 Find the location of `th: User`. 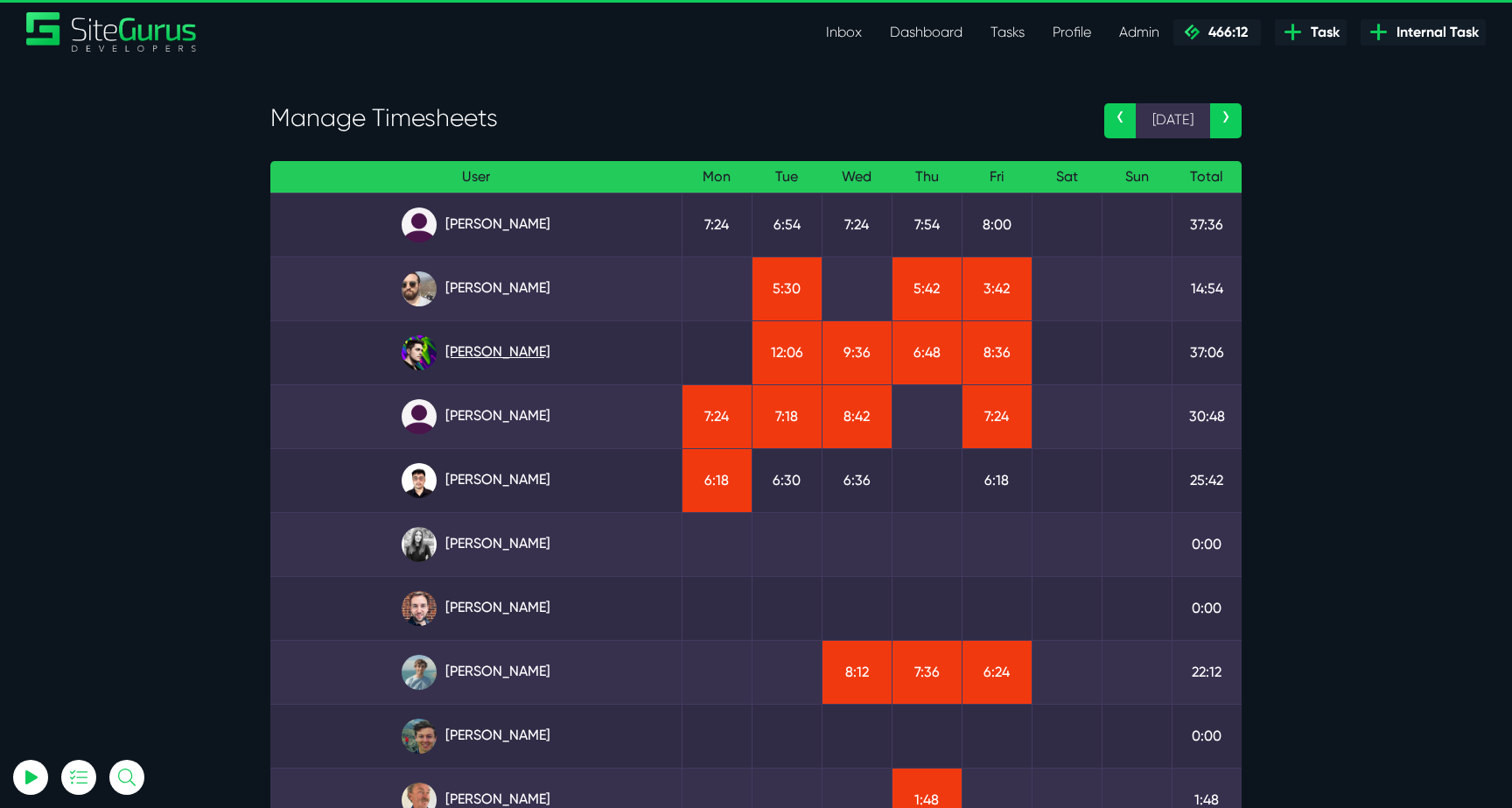

th: User is located at coordinates (476, 177).